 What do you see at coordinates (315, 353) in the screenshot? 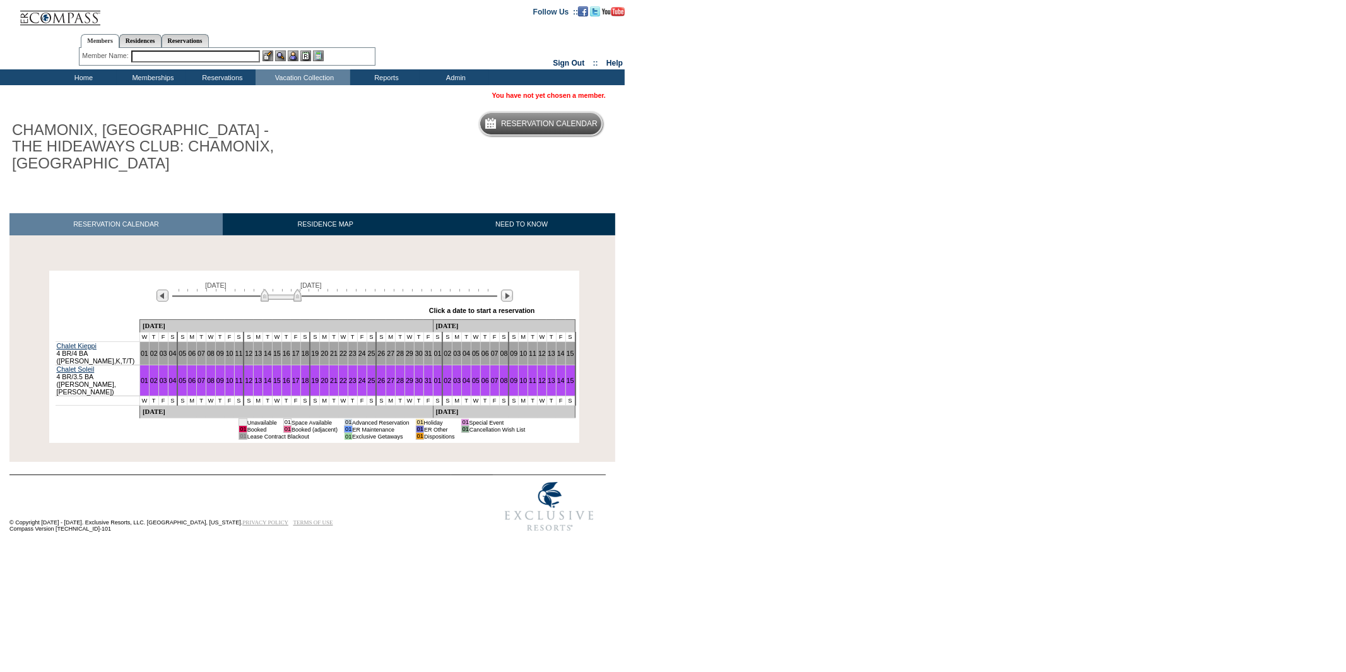
I see `a: 19` at bounding box center [315, 353].